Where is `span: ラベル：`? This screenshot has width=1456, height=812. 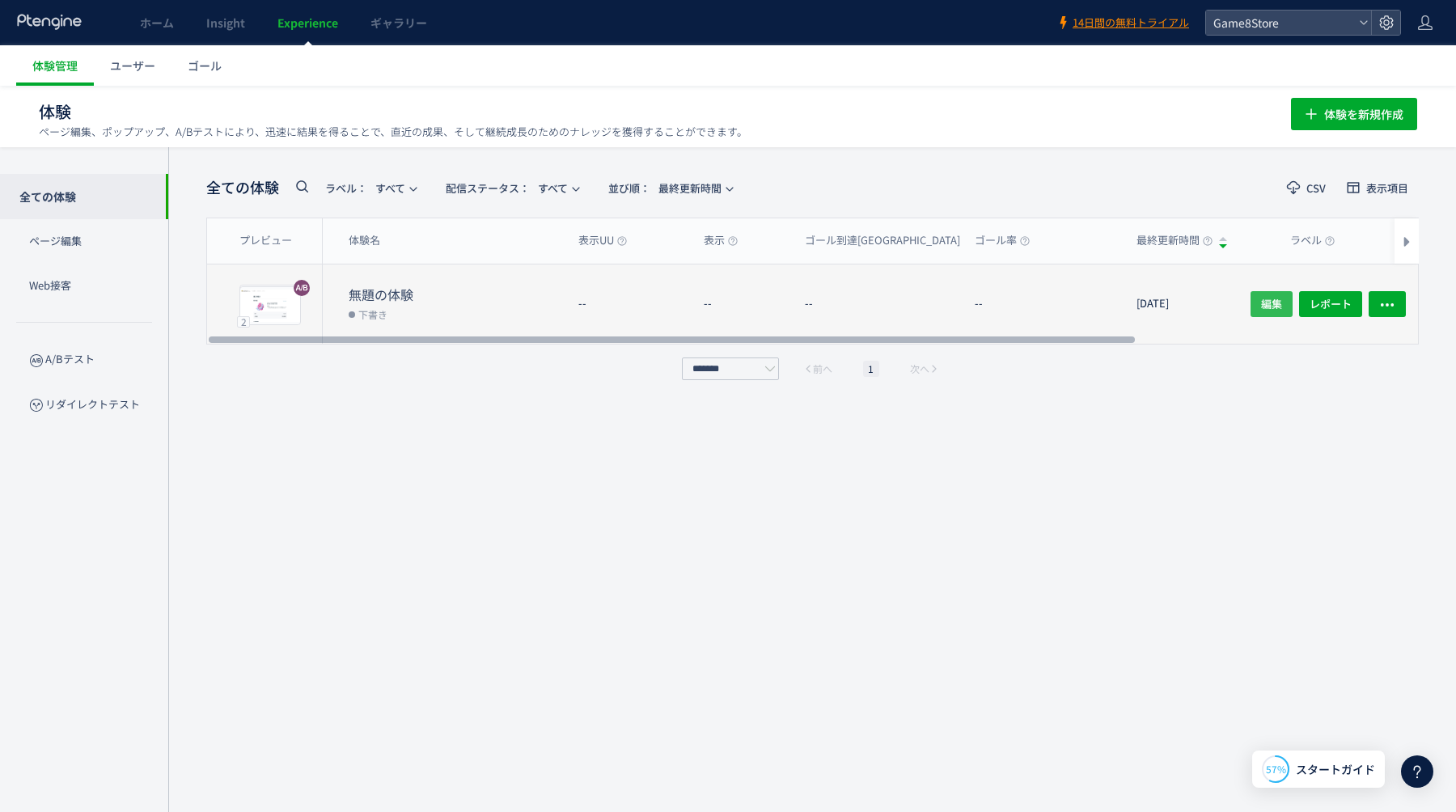
span: ラベル： is located at coordinates (346, 188).